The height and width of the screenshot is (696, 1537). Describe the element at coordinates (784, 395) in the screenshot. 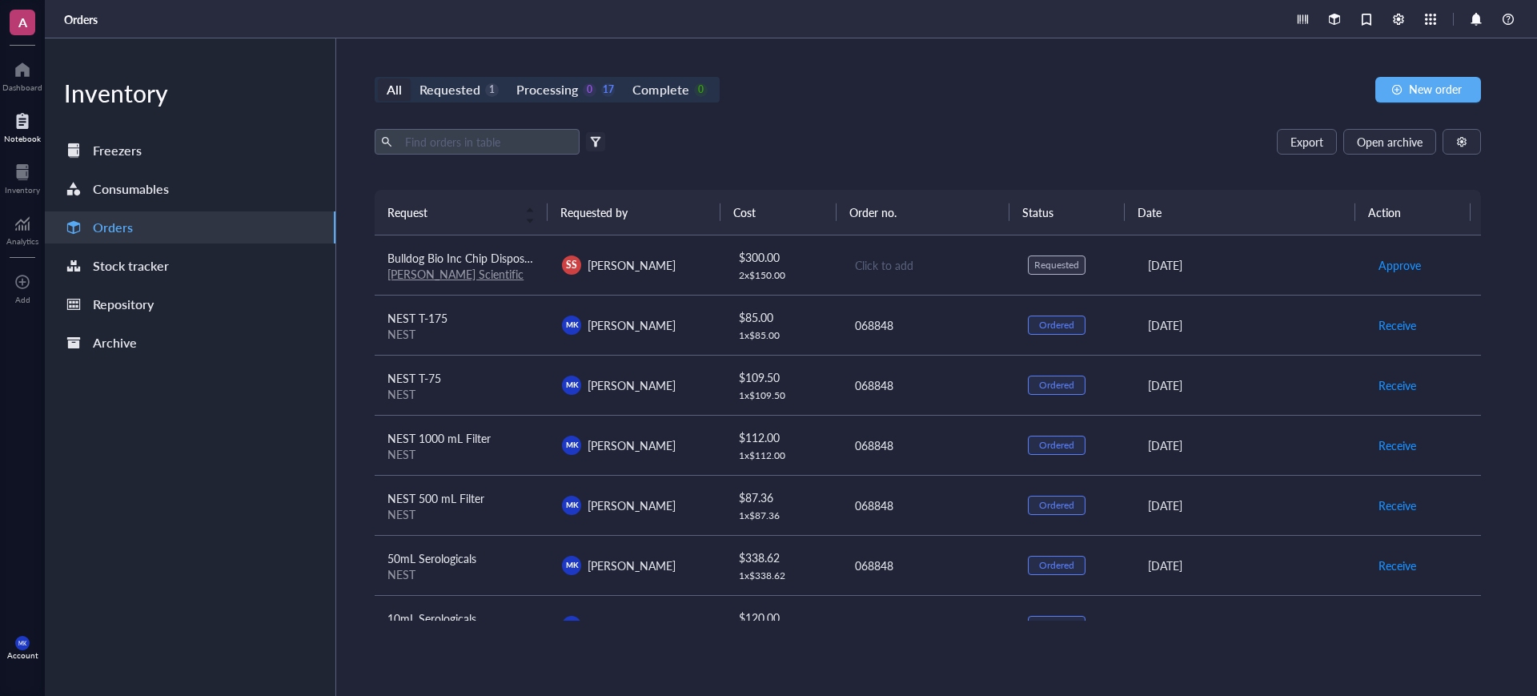

I see `div: 1 x $ 109.50` at that location.